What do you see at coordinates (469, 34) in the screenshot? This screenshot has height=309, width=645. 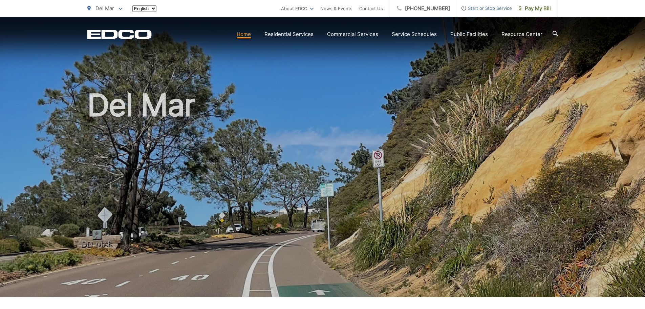 I see `a: Public Facilities` at bounding box center [469, 34].